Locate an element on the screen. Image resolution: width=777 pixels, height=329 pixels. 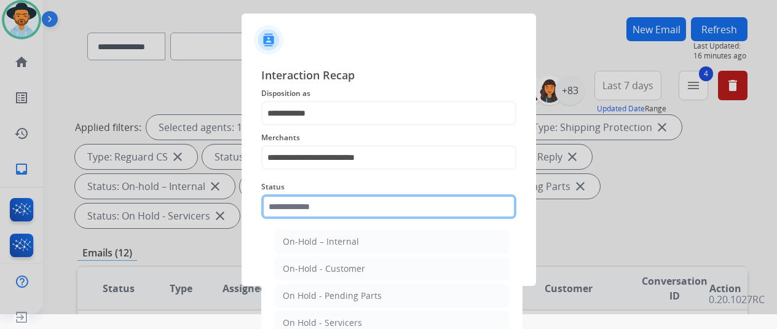
p: 0.20.1027RC is located at coordinates (736, 299).